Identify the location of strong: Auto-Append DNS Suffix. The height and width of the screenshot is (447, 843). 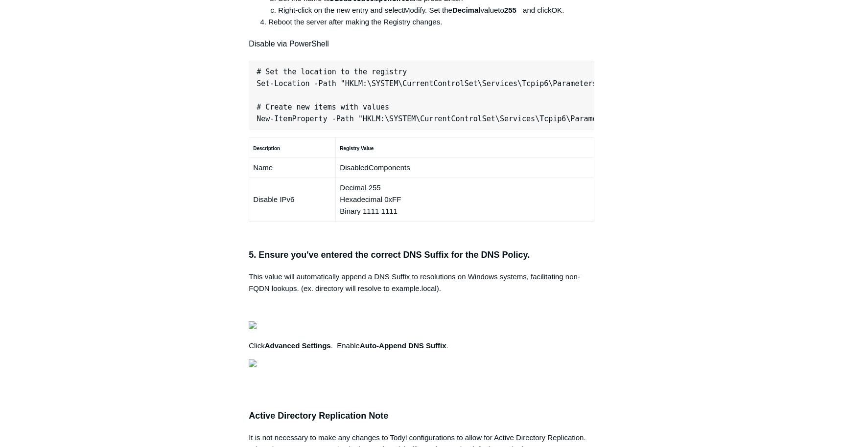
(403, 345).